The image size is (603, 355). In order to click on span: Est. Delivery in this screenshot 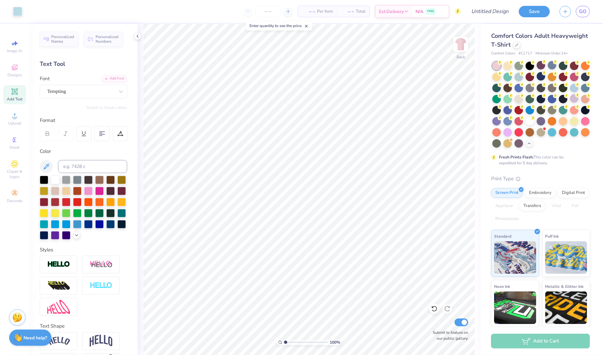, I will do `click(391, 11)`.